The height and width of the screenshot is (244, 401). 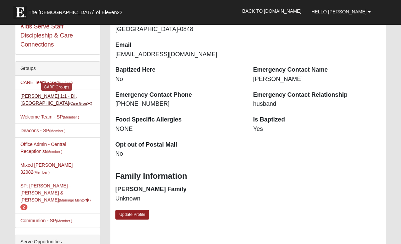 I want to click on dt: Opt out of Postal Mail, so click(x=179, y=145).